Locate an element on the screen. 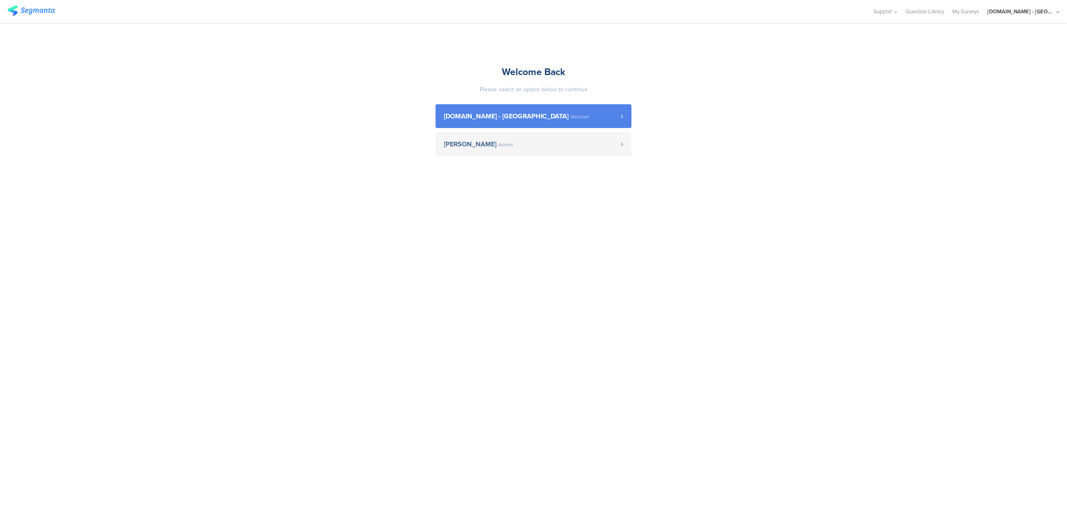 Image resolution: width=1067 pixels, height=530 pixels. span: Member is located at coordinates (580, 117).